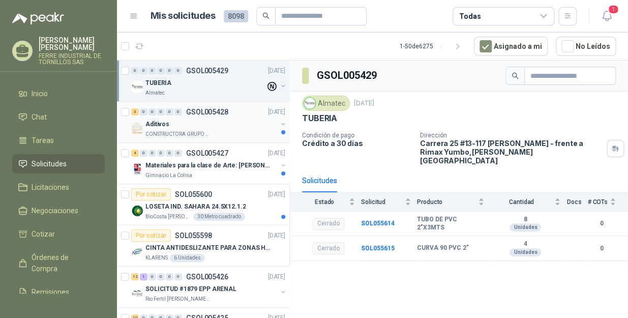 The width and height of the screenshot is (628, 318). What do you see at coordinates (183, 16) in the screenshot?
I see `h1: Mis solicitudes` at bounding box center [183, 16].